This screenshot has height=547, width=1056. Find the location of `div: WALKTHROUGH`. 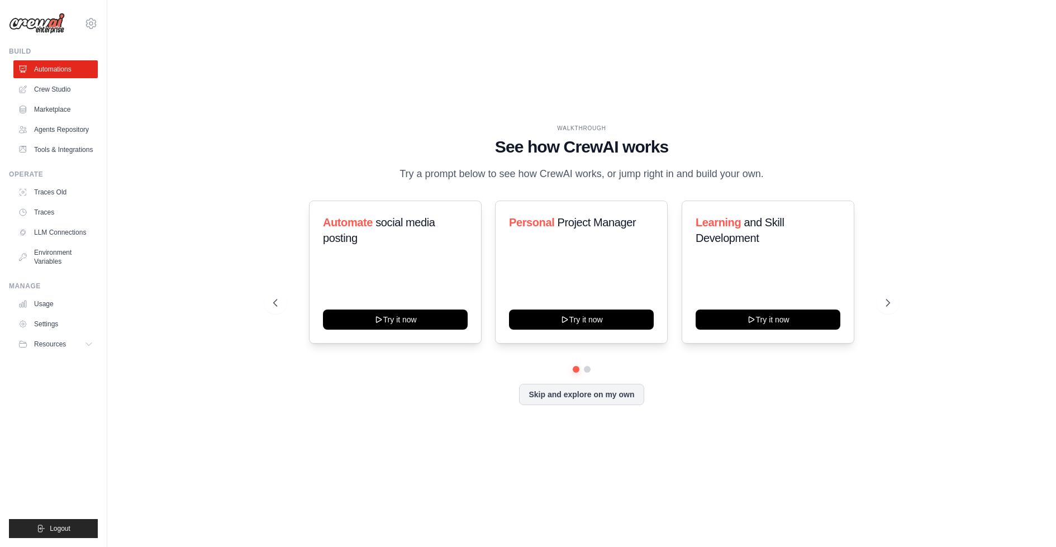

div: WALKTHROUGH is located at coordinates (582, 128).